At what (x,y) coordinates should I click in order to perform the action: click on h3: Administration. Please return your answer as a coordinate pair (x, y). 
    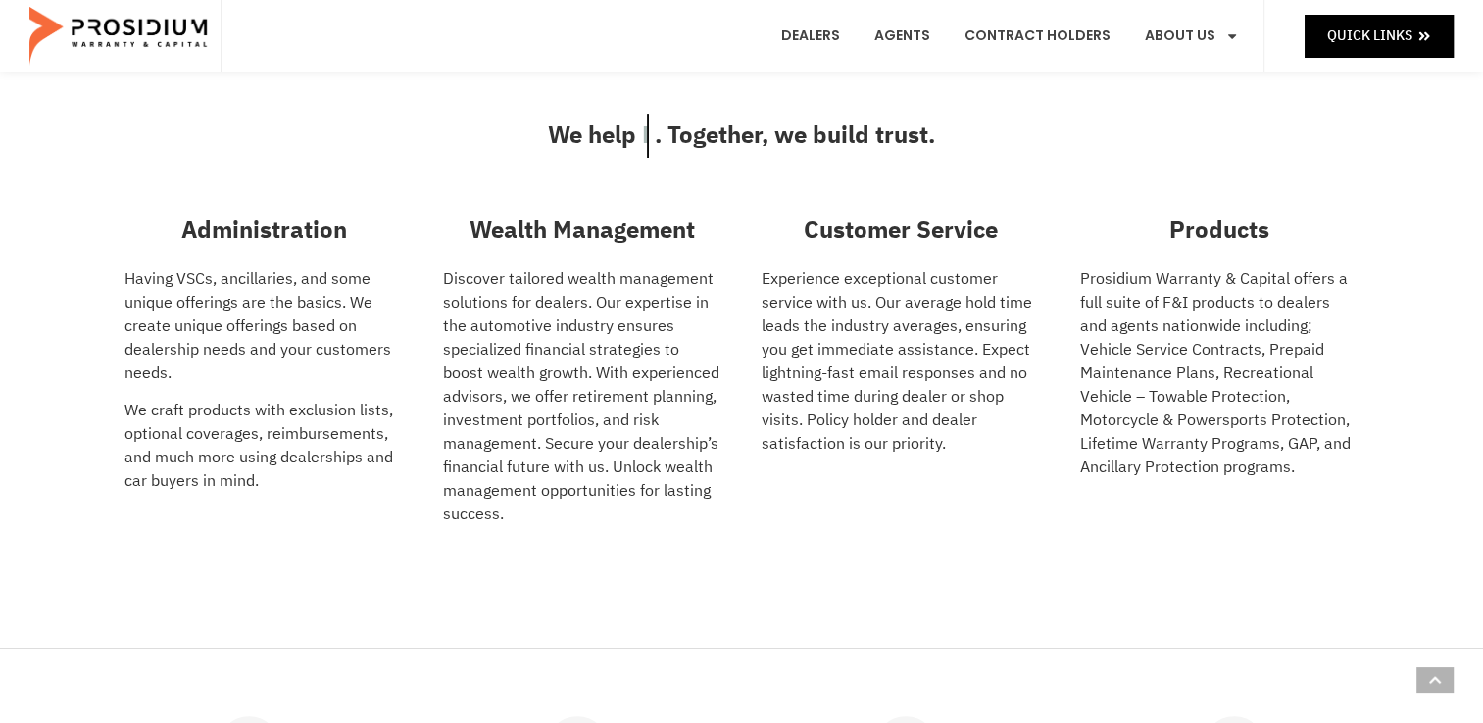
    Looking at the image, I should click on (264, 230).